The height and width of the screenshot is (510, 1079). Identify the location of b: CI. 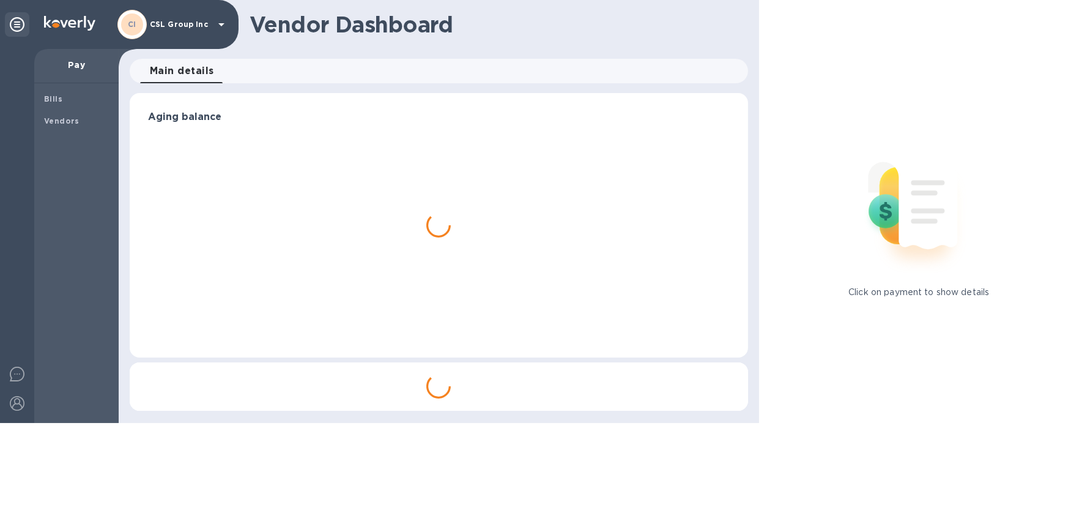
(132, 24).